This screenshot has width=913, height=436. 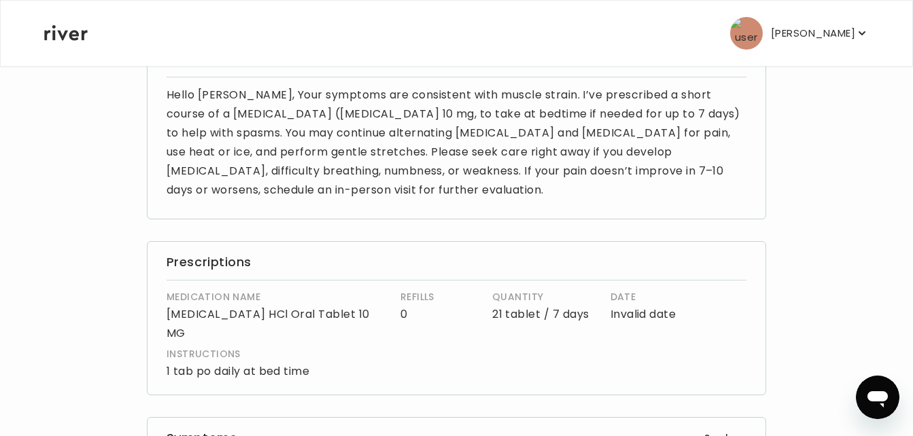 What do you see at coordinates (545, 297) in the screenshot?
I see `h4: QUANTITY` at bounding box center [545, 297].